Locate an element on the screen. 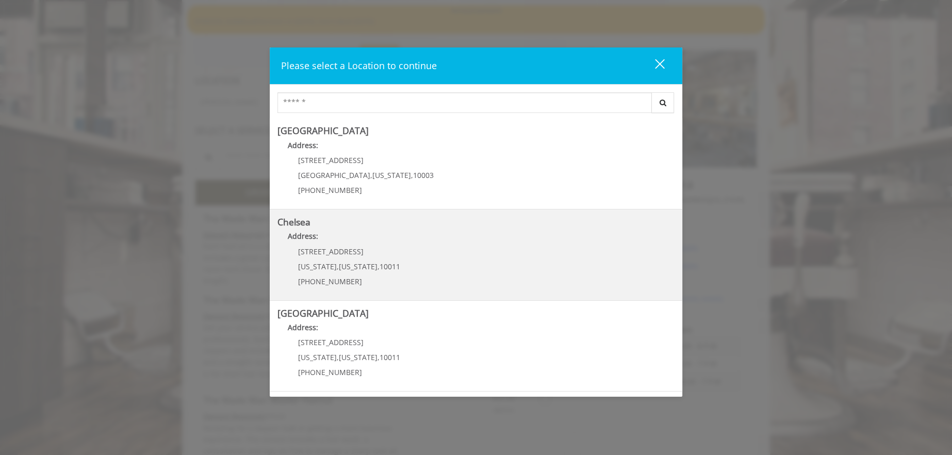 The height and width of the screenshot is (455, 952). span: Please select a Location to continue is located at coordinates (359, 66).